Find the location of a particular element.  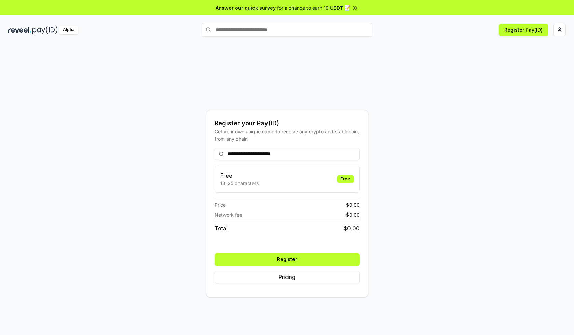

img: pay_id is located at coordinates (45, 30).